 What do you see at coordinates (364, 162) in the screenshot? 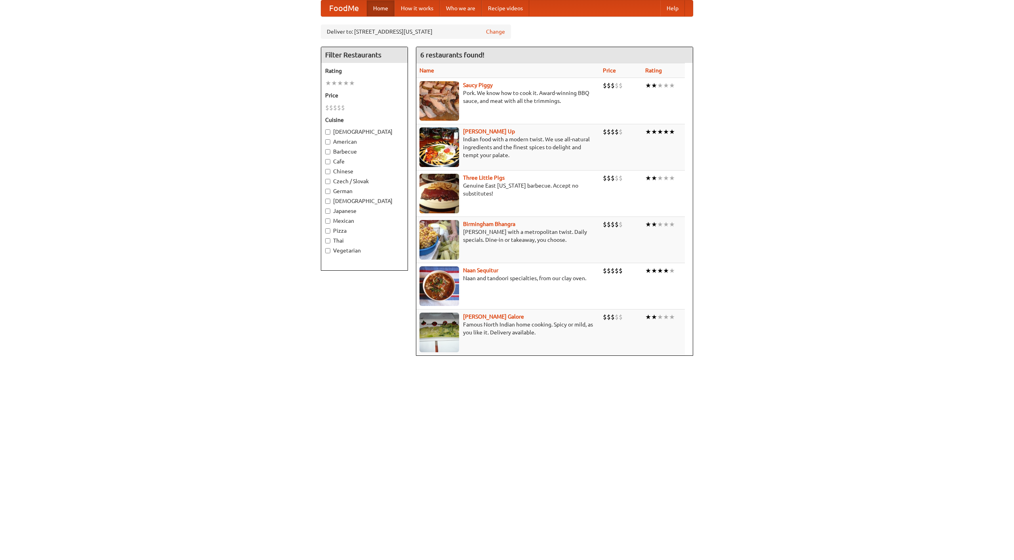
I see `label: Cafe` at bounding box center [364, 162].